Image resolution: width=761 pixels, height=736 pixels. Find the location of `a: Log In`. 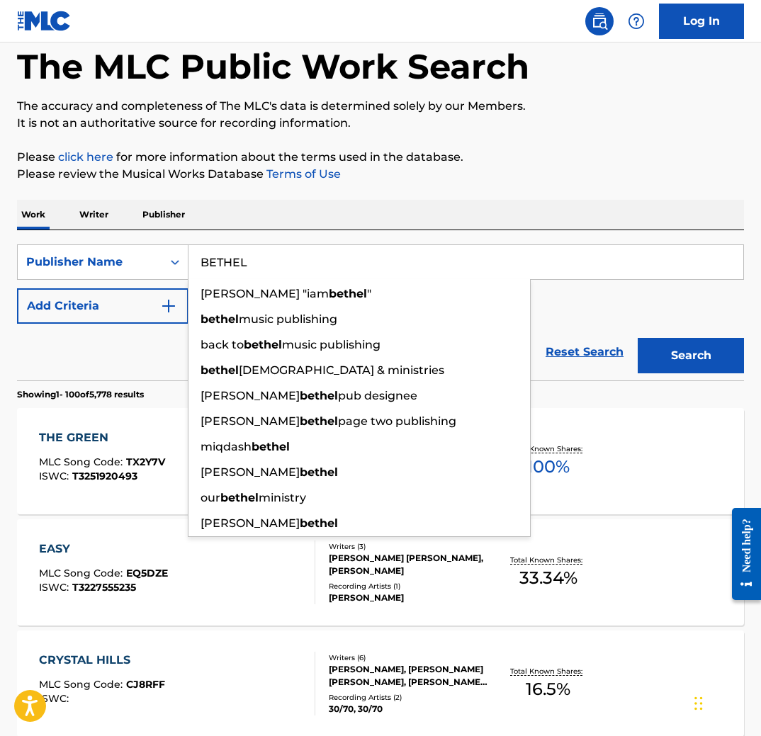

a: Log In is located at coordinates (701, 21).